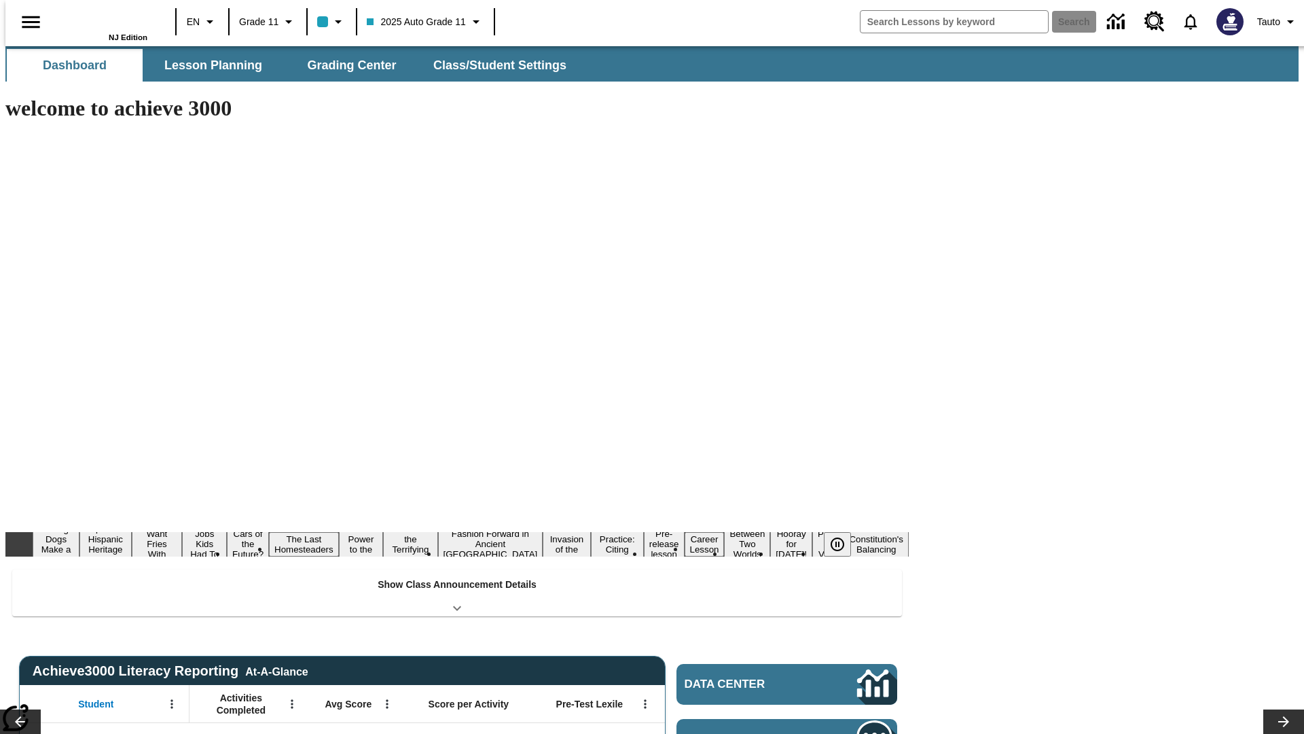 This screenshot has height=734, width=1304. Describe the element at coordinates (457, 108) in the screenshot. I see `h1: welcome to achieve 3000` at that location.